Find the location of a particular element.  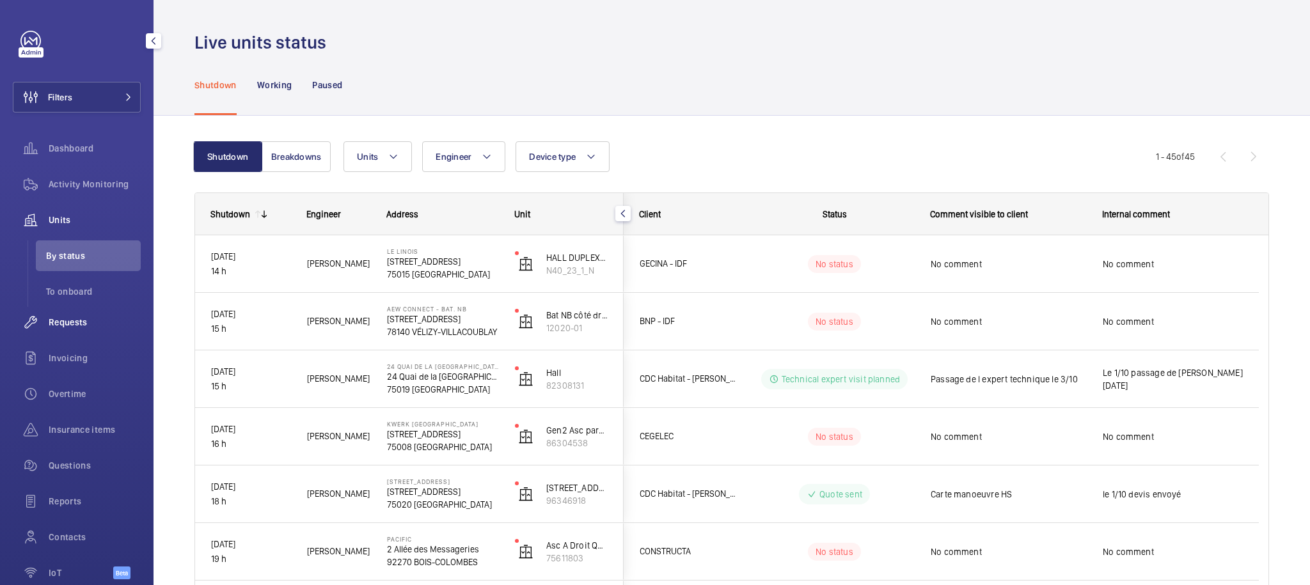

span: Client is located at coordinates (650, 214).